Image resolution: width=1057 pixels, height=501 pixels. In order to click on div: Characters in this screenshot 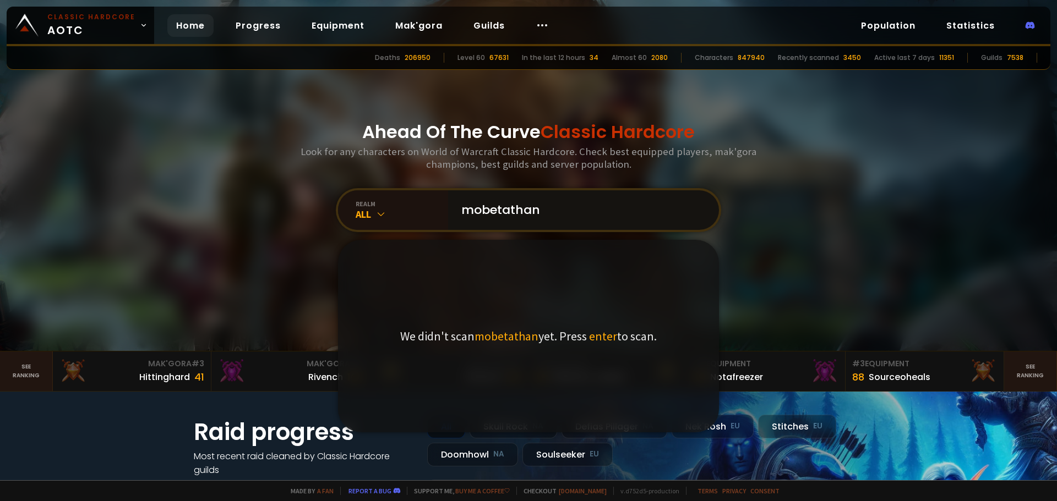, I will do `click(714, 58)`.